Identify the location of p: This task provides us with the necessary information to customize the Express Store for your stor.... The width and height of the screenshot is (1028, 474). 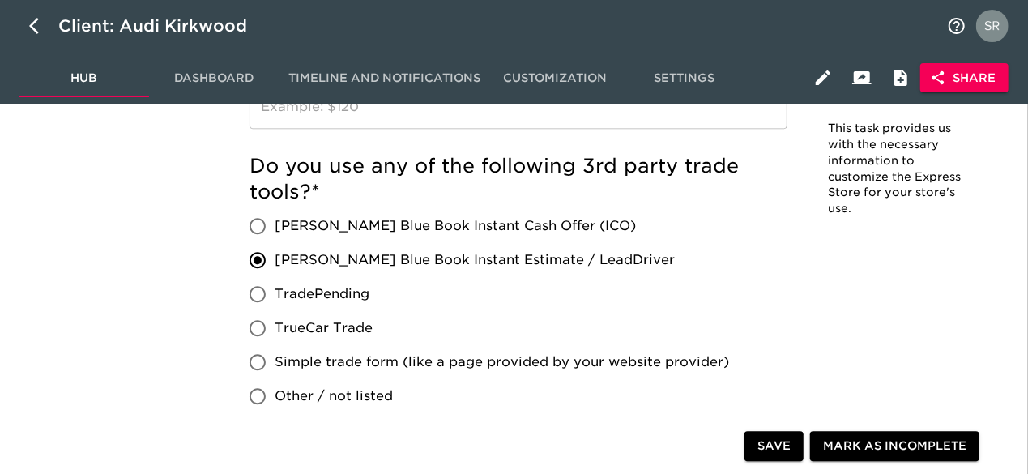
(896, 169).